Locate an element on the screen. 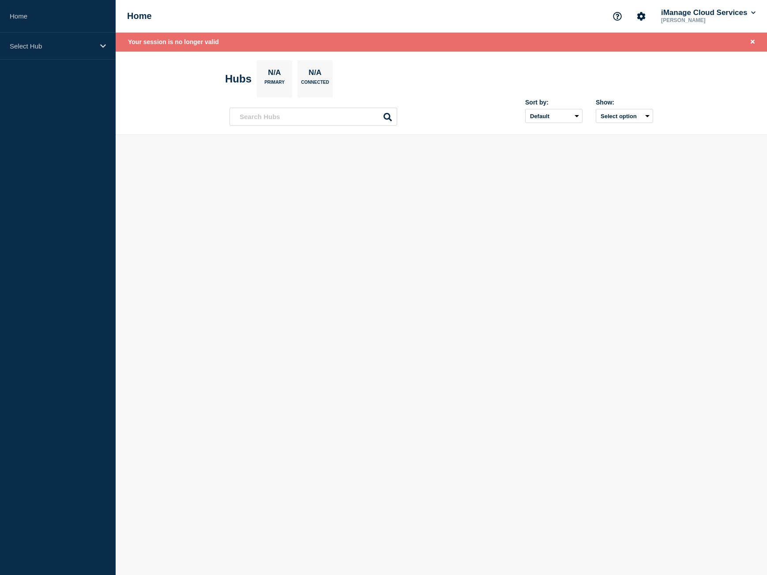 The width and height of the screenshot is (767, 575). div: Sort by: is located at coordinates (554, 102).